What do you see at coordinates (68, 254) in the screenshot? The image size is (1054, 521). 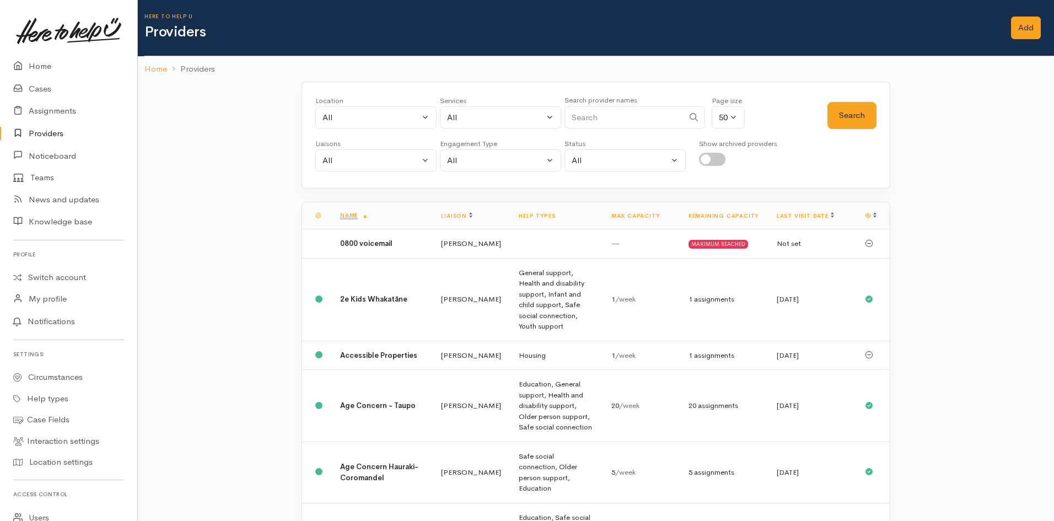 I see `h6: Profile` at bounding box center [68, 254].